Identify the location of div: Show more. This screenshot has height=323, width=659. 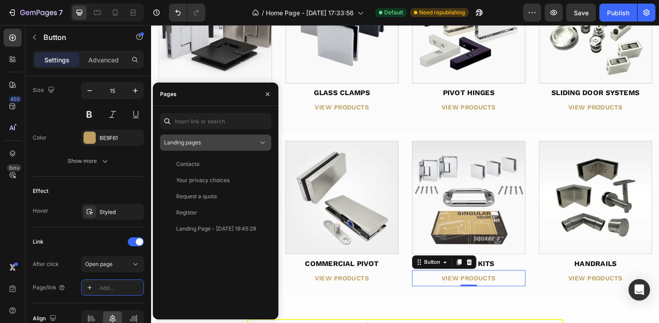
(88, 161).